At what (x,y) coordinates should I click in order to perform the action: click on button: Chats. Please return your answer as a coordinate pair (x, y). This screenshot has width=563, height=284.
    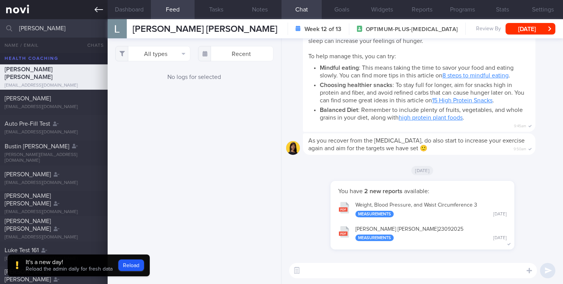
    Looking at the image, I should click on (92, 45).